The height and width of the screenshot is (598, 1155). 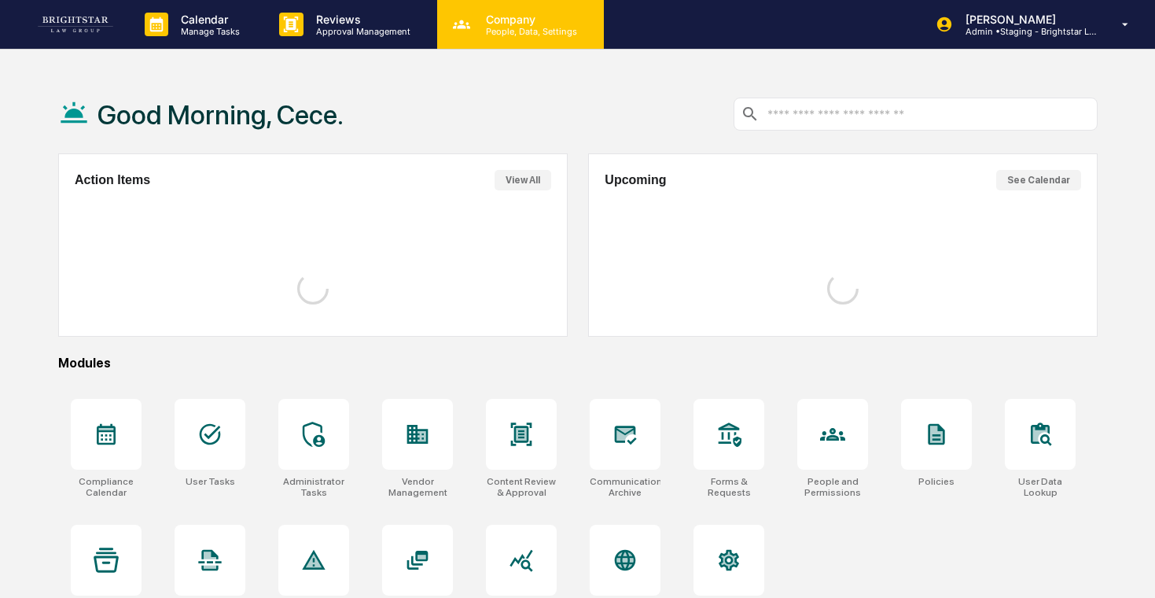 I want to click on p: Company, so click(x=529, y=19).